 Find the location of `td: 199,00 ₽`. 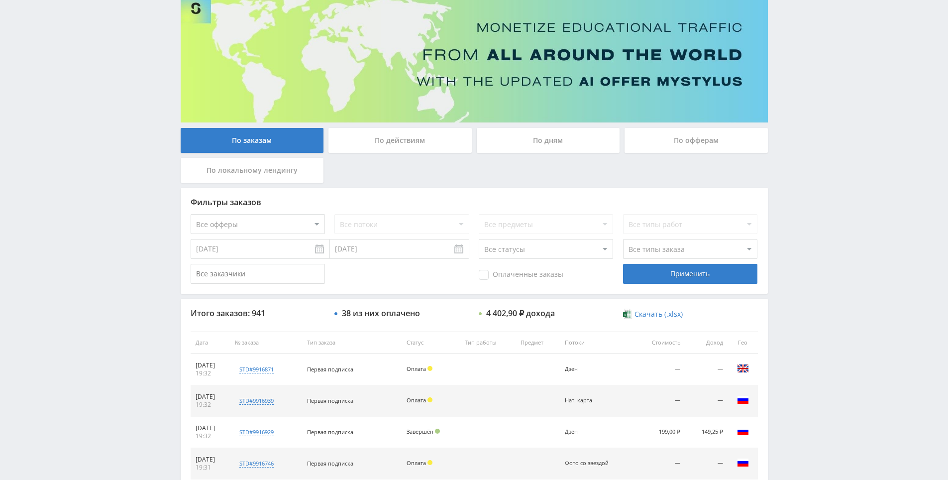

td: 199,00 ₽ is located at coordinates (660, 432).